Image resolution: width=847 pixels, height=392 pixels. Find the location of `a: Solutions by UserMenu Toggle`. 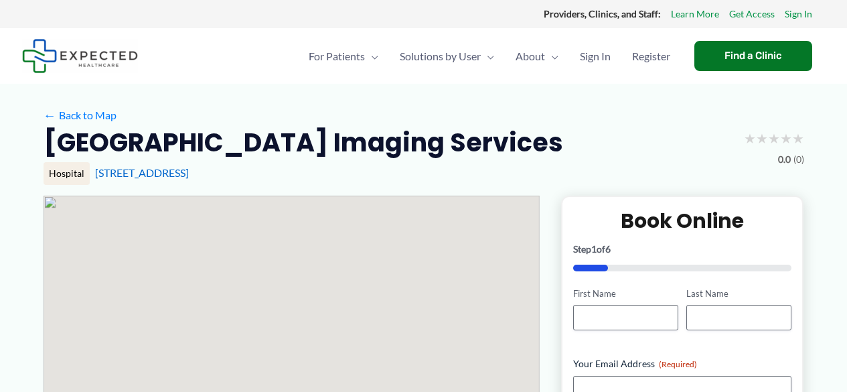

a: Solutions by UserMenu Toggle is located at coordinates (446, 56).